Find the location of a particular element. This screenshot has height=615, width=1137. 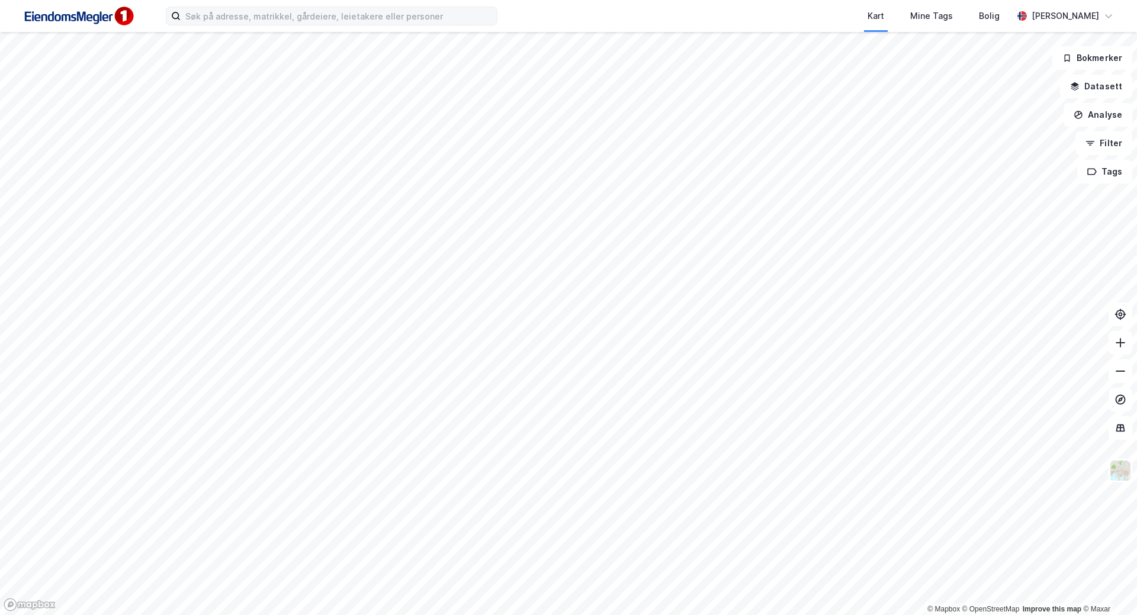

a: OpenStreetMap is located at coordinates (991, 609).